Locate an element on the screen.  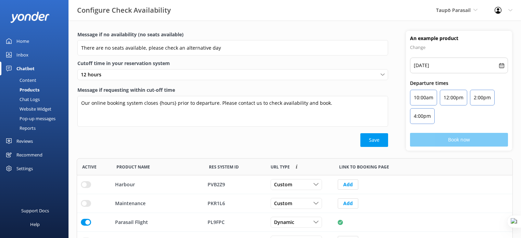
div: Settings is located at coordinates (25, 169).